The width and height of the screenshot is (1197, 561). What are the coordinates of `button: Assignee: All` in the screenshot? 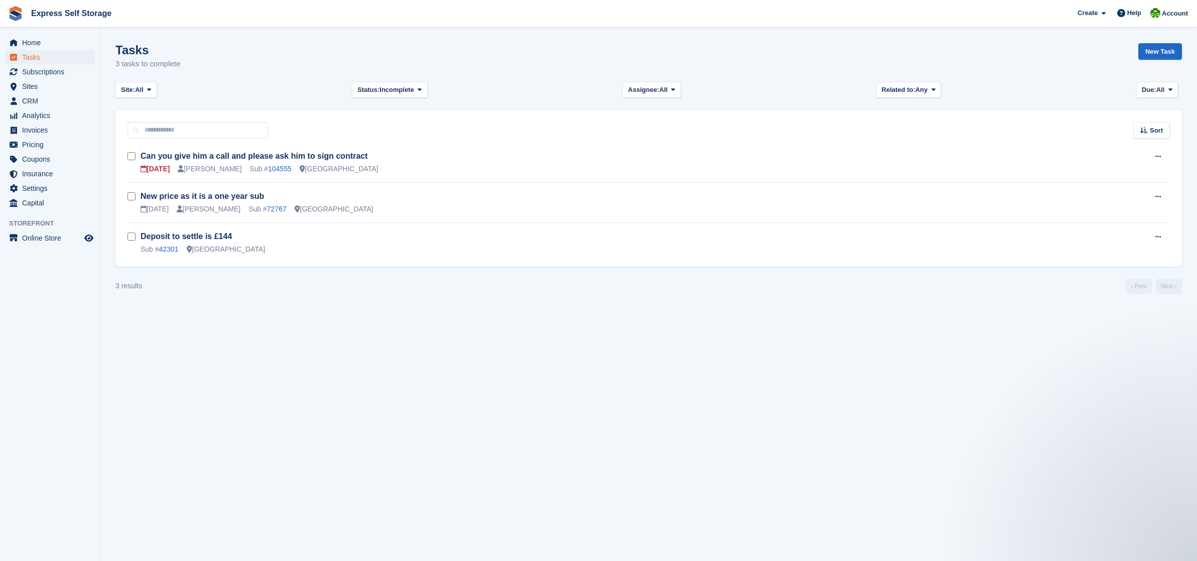 It's located at (651, 90).